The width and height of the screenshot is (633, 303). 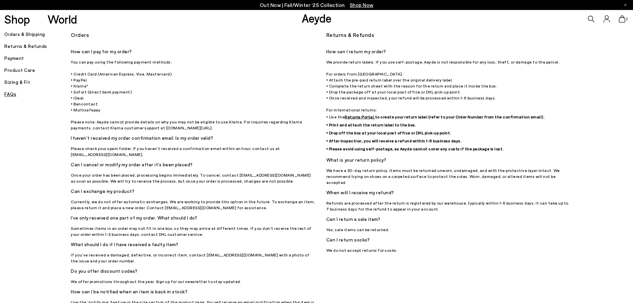 What do you see at coordinates (193, 95) in the screenshot?
I see `p: You can pay using the following payment methods: • Credit Card (American Express, Visa, Mastercar...` at bounding box center [193, 95].